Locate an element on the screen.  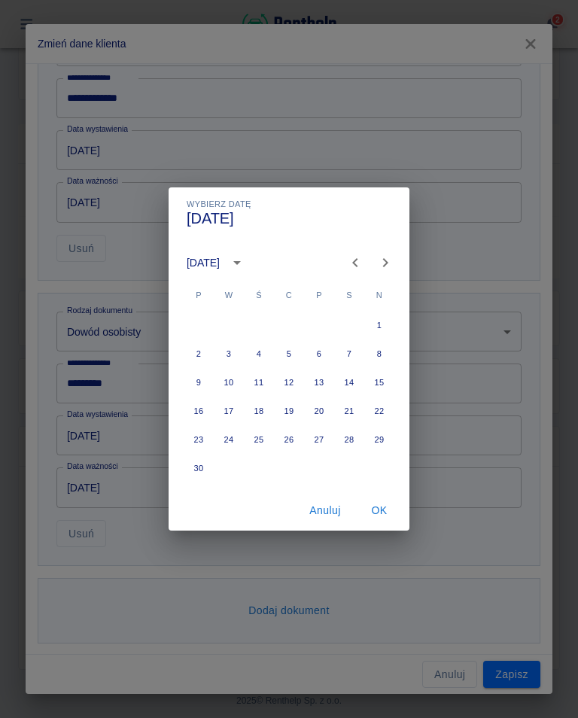
button: 4 is located at coordinates (259, 354).